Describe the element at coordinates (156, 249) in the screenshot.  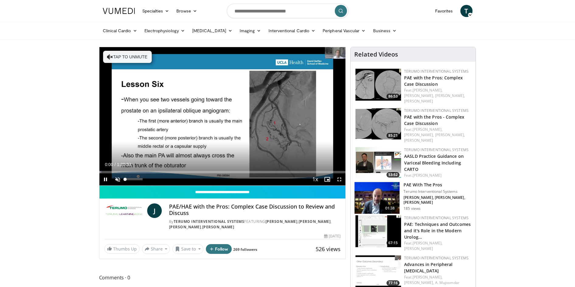
I see `button: Share` at that location.